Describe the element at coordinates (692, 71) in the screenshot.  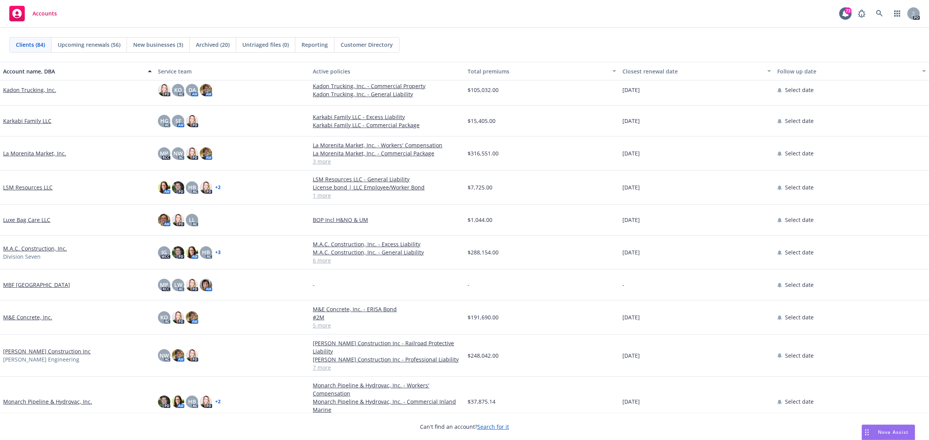
I see `div: Closest renewal date` at that location.